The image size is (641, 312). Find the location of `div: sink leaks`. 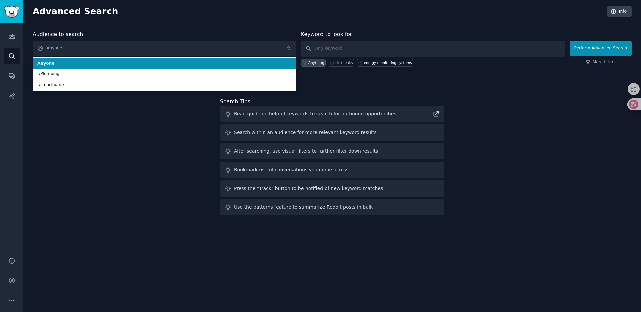

div: sink leaks is located at coordinates (344, 63).